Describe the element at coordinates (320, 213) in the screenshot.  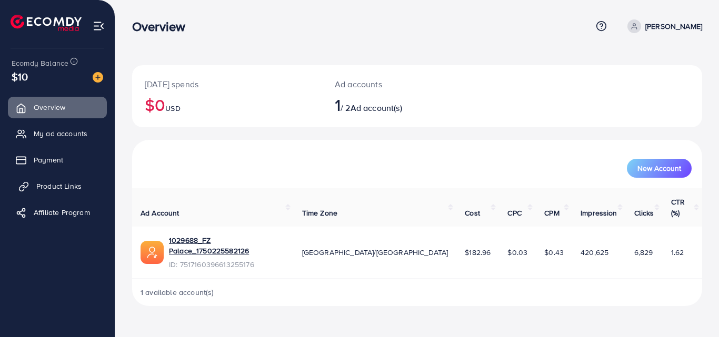
I see `span: Time Zone` at that location.